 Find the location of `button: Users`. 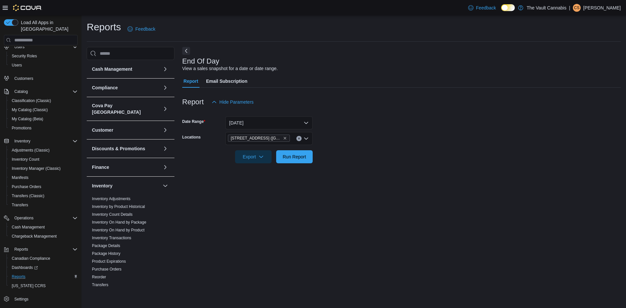

button: Users is located at coordinates (43, 65).